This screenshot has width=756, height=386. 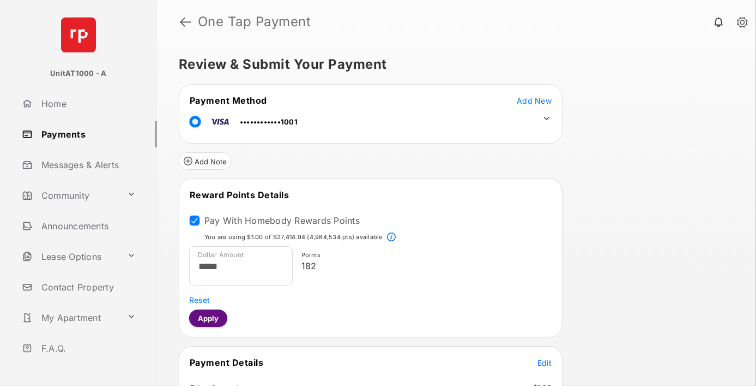 What do you see at coordinates (79, 35) in the screenshot?
I see `img: svg+xml;base64,PHN2ZyB4bWxucz0iaHR0cDovL3d3dy53My5vcmcvMjAwMC9zdmciIHdpZHRoPSI2NCIgaGVpZ2h0PSI2NC...` at bounding box center [79, 35].